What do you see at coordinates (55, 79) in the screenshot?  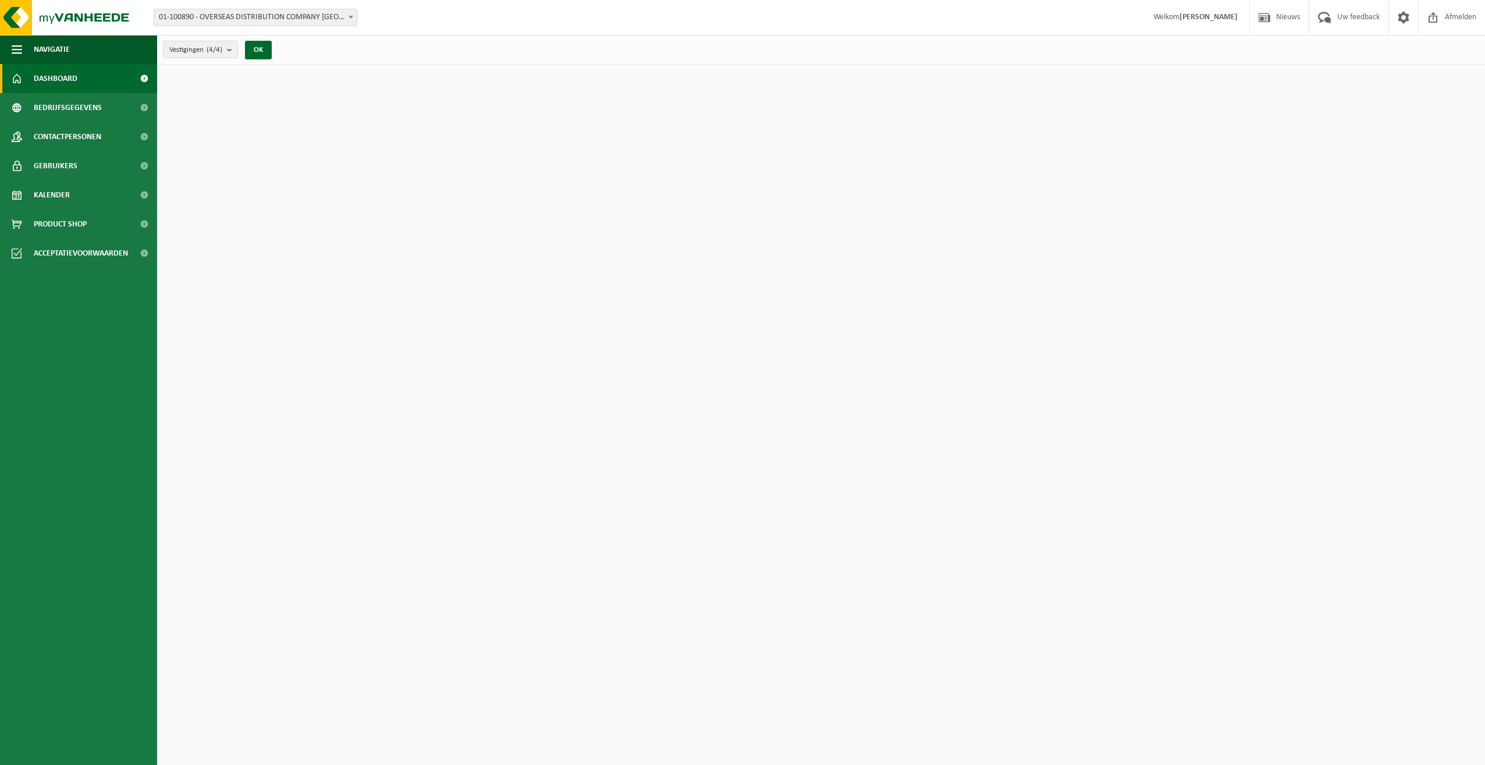 I see `span: Dashboard` at bounding box center [55, 79].